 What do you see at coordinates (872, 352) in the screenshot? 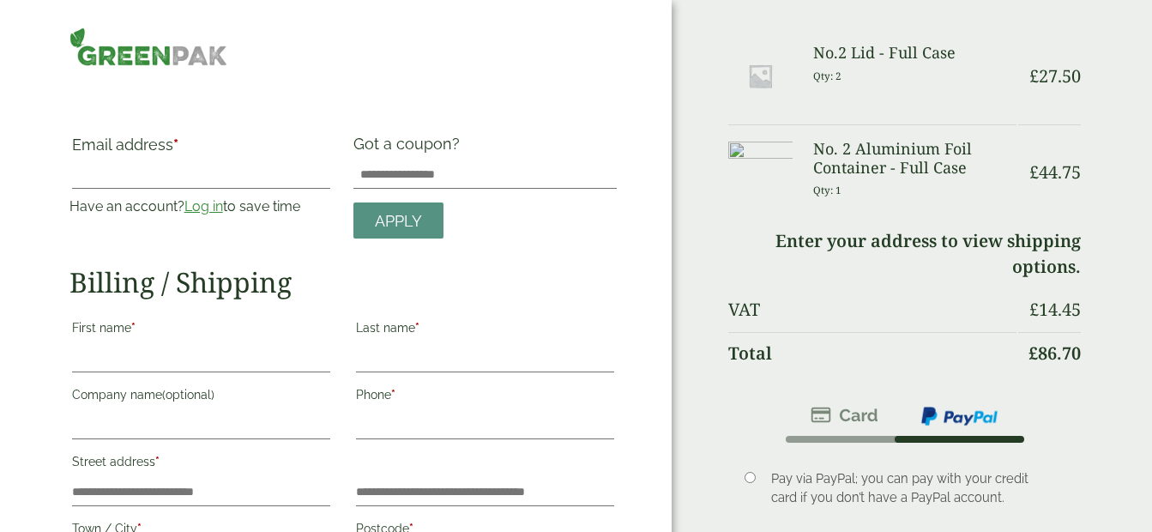
I see `th: Total` at bounding box center [872, 352].